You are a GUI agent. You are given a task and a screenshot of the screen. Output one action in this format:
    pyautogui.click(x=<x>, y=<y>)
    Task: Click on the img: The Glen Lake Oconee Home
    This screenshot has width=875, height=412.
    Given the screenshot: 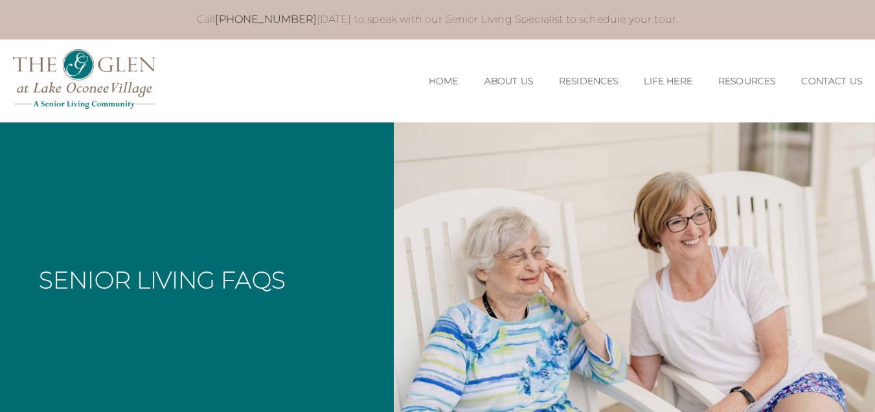 What is the action you would take?
    pyautogui.click(x=84, y=79)
    